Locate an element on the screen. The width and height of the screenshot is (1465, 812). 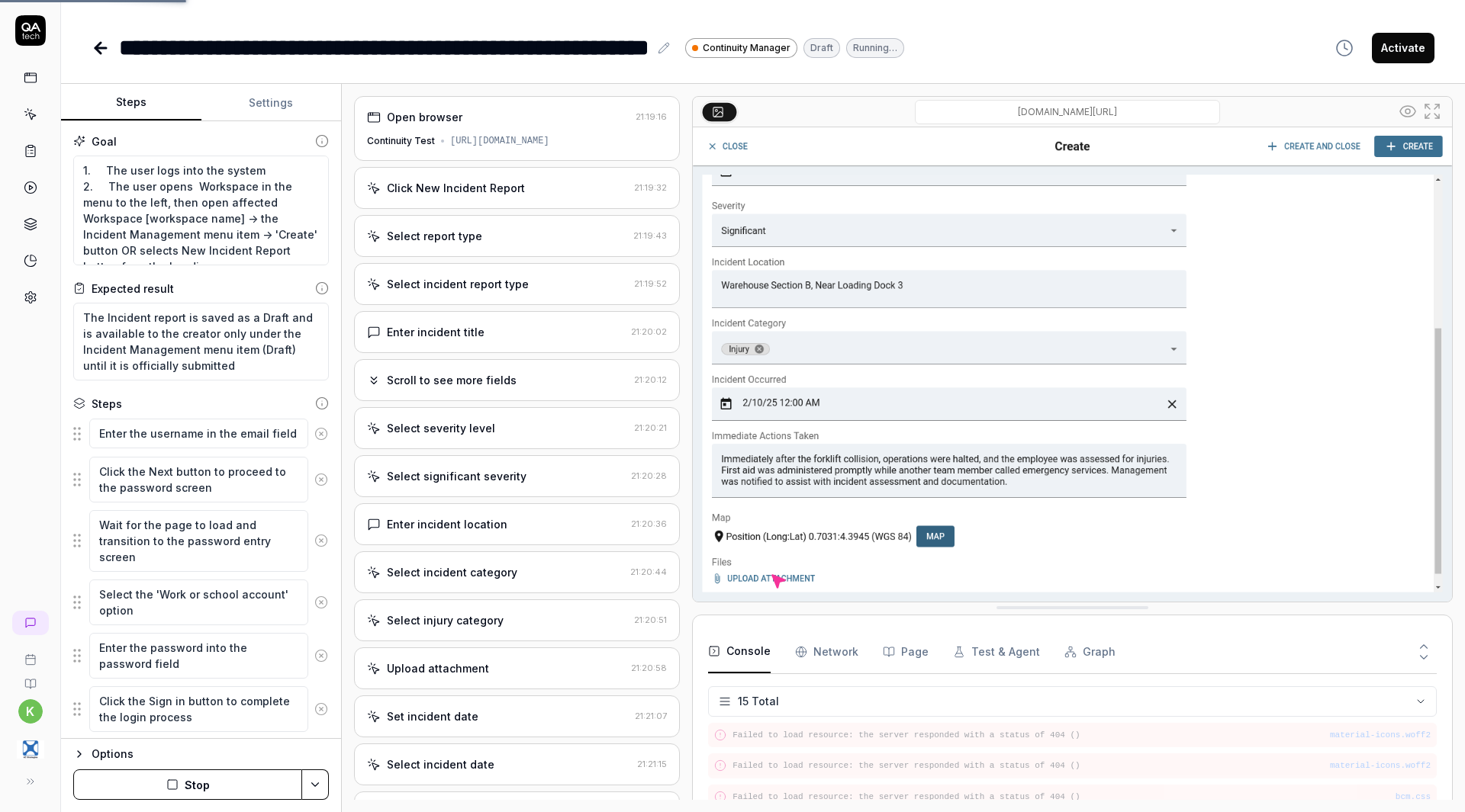
div: Select injury category is located at coordinates (444, 620).